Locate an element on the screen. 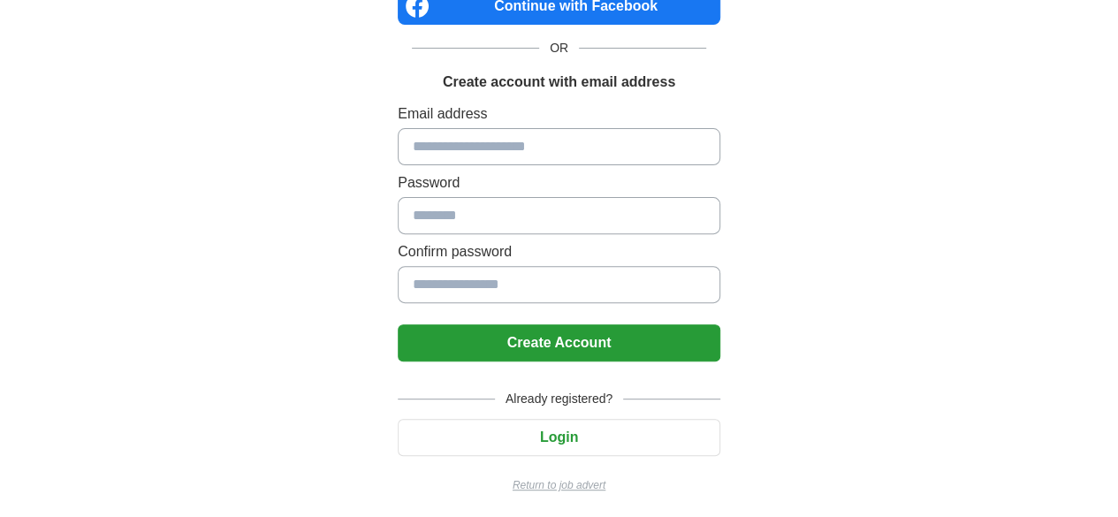 This screenshot has height=517, width=1118. a: Return to job advert is located at coordinates (559, 485).